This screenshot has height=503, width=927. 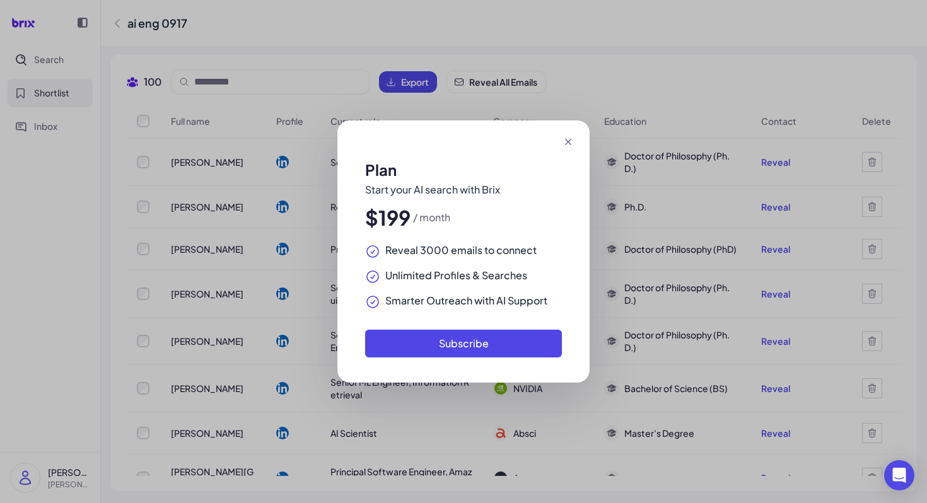 What do you see at coordinates (456, 275) in the screenshot?
I see `span: Unlimited Profiles & Searches` at bounding box center [456, 275].